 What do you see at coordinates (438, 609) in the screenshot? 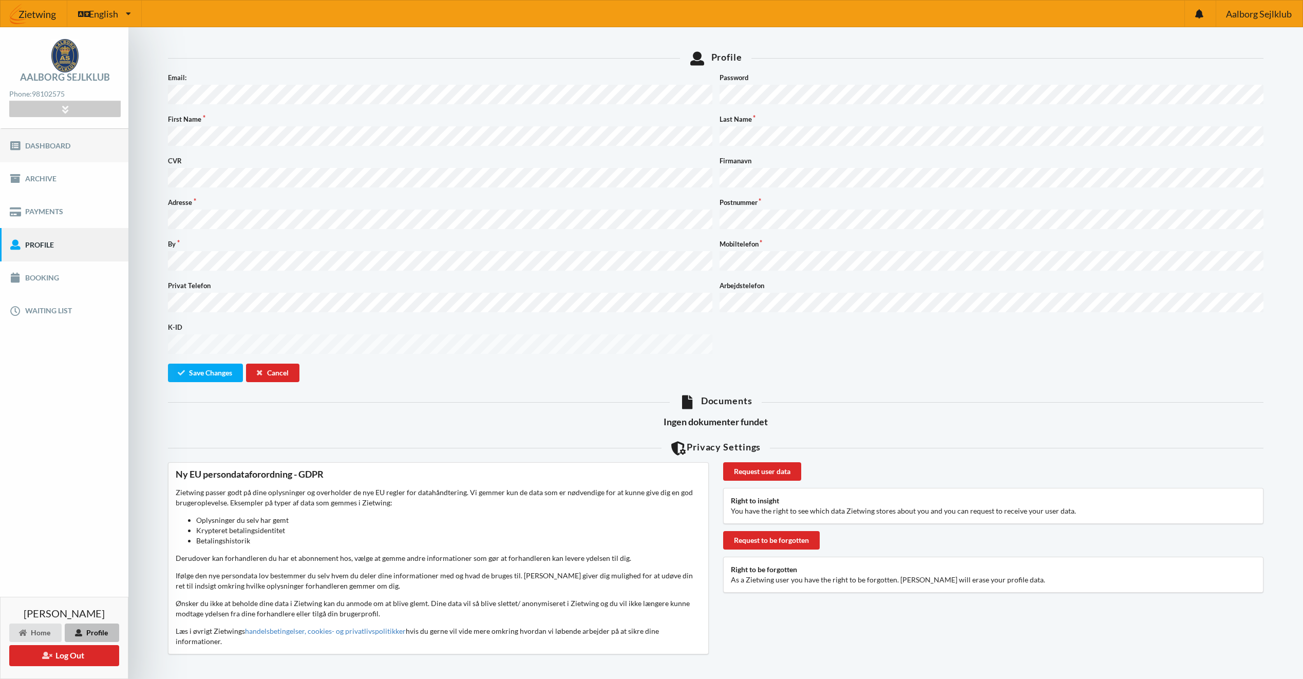
I see `p: Ønsker du ikke at beholde dine data i Zietwing kan du anmode om at blive glemt. Dine data vil så ...` at bounding box center [438, 609].